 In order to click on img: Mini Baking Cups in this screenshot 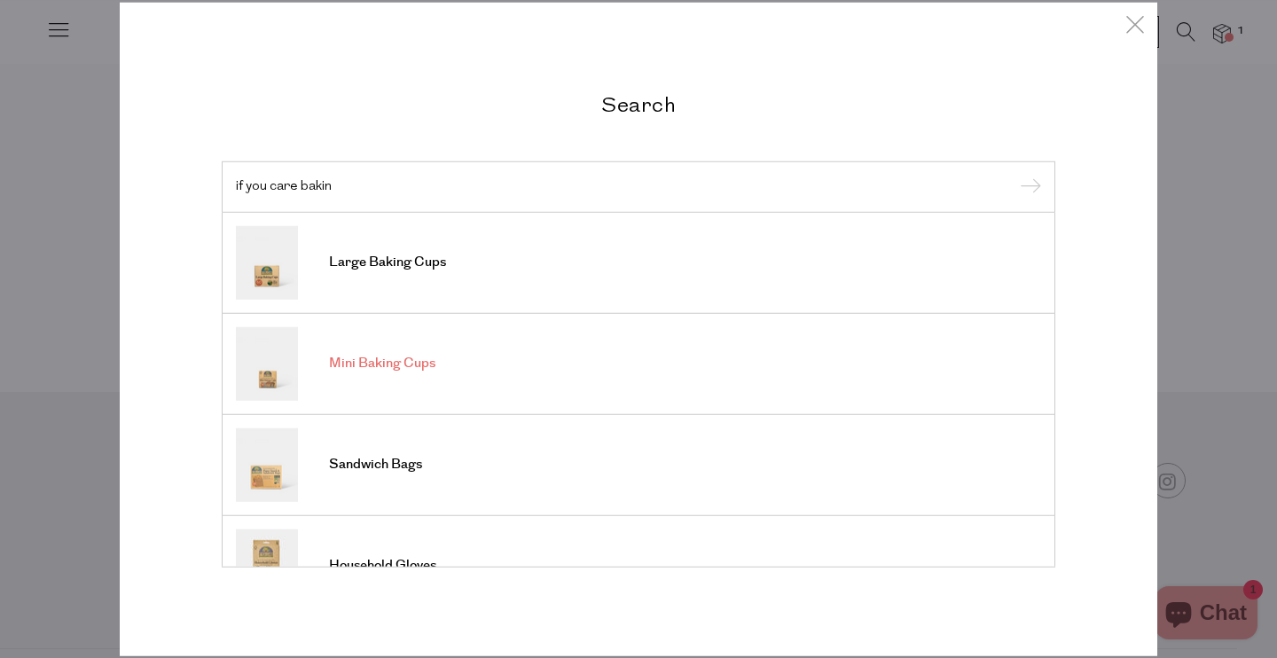, I will do `click(267, 363)`.